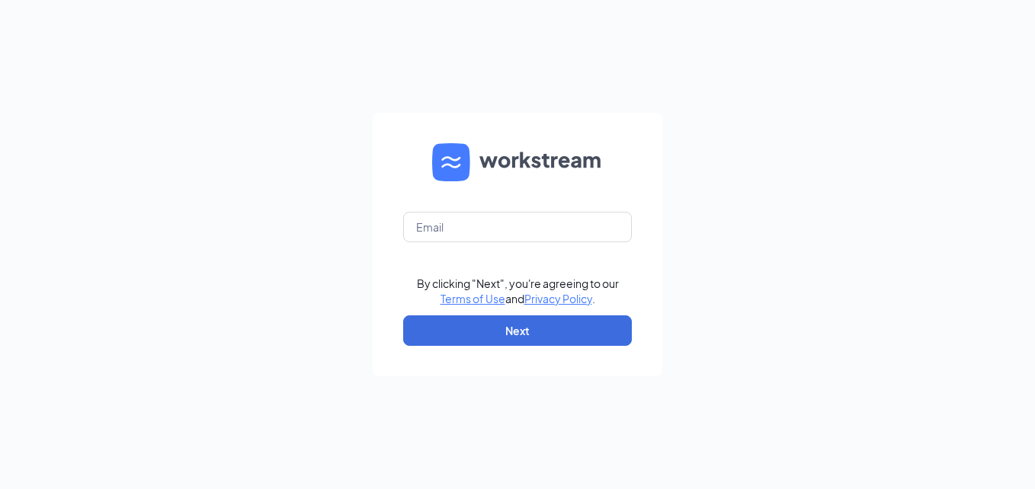 The height and width of the screenshot is (489, 1035). Describe the element at coordinates (472, 299) in the screenshot. I see `a: Terms of Use` at that location.